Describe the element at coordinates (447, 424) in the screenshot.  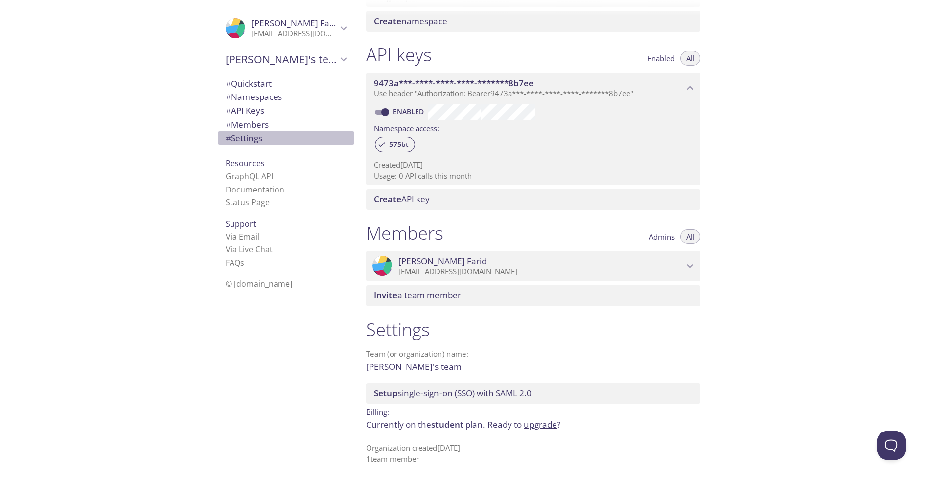
I see `span: student` at that location.